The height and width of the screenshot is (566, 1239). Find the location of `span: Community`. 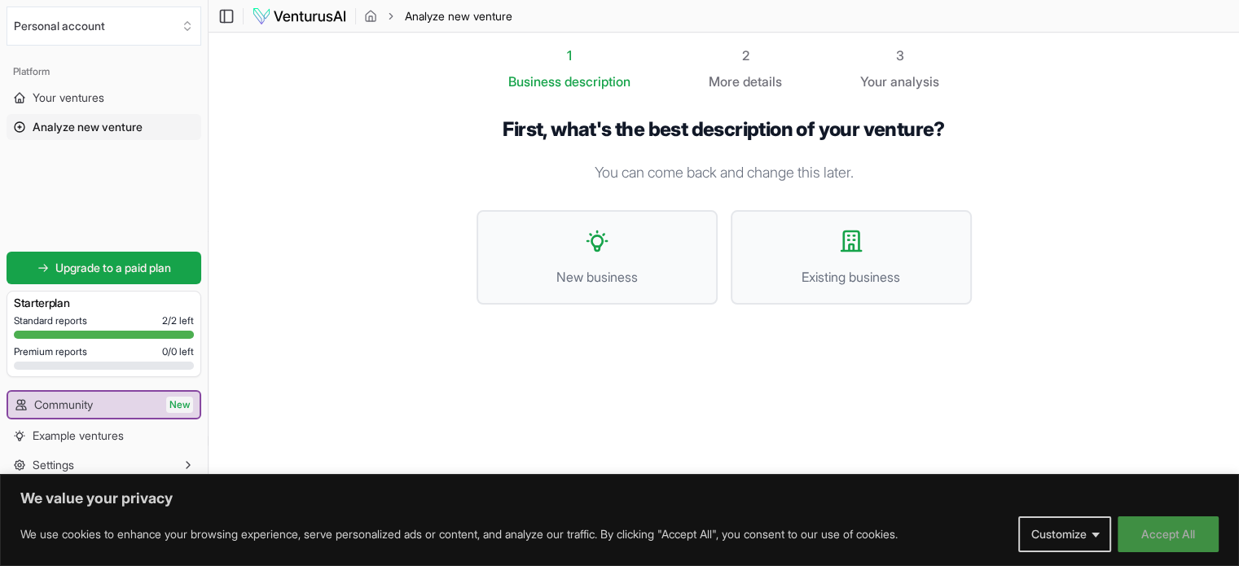

span: Community is located at coordinates (64, 405).